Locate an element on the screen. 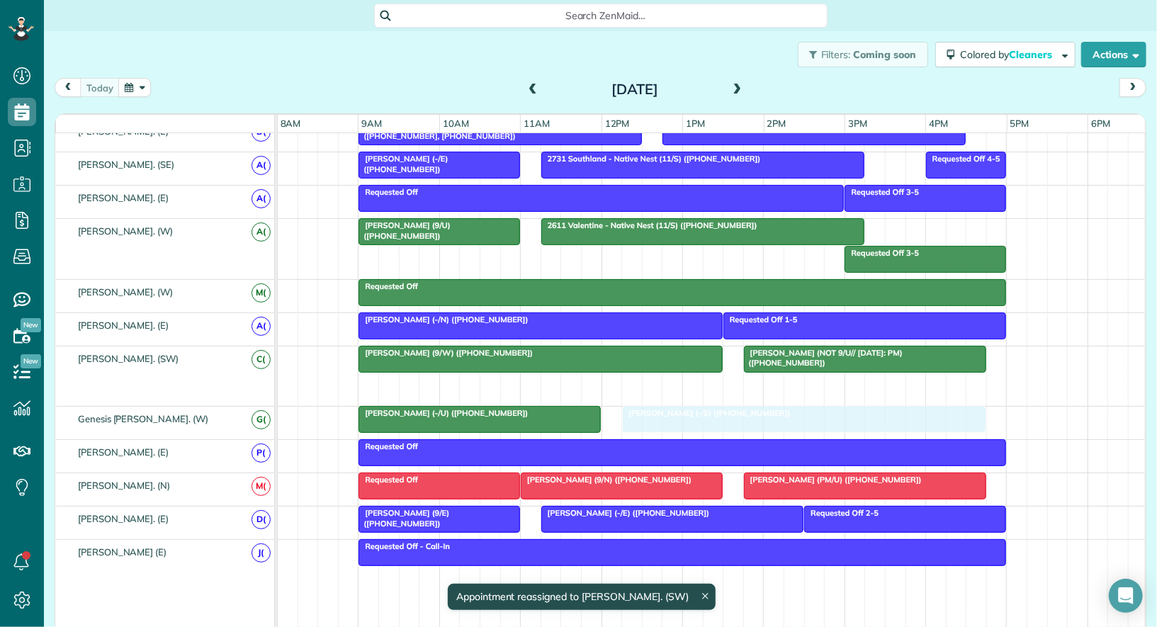 This screenshot has height=627, width=1157. span: Requested Off 4-5 is located at coordinates (963, 159).